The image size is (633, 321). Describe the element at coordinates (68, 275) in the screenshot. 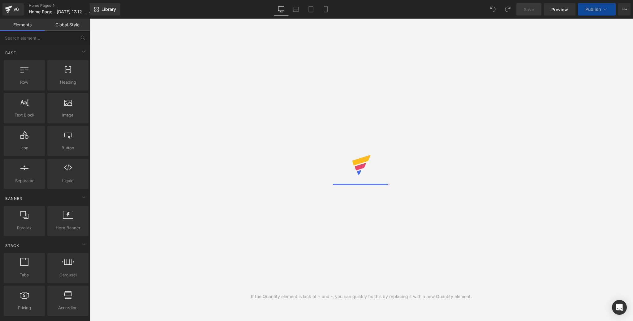

I see `span: Carousel` at that location.